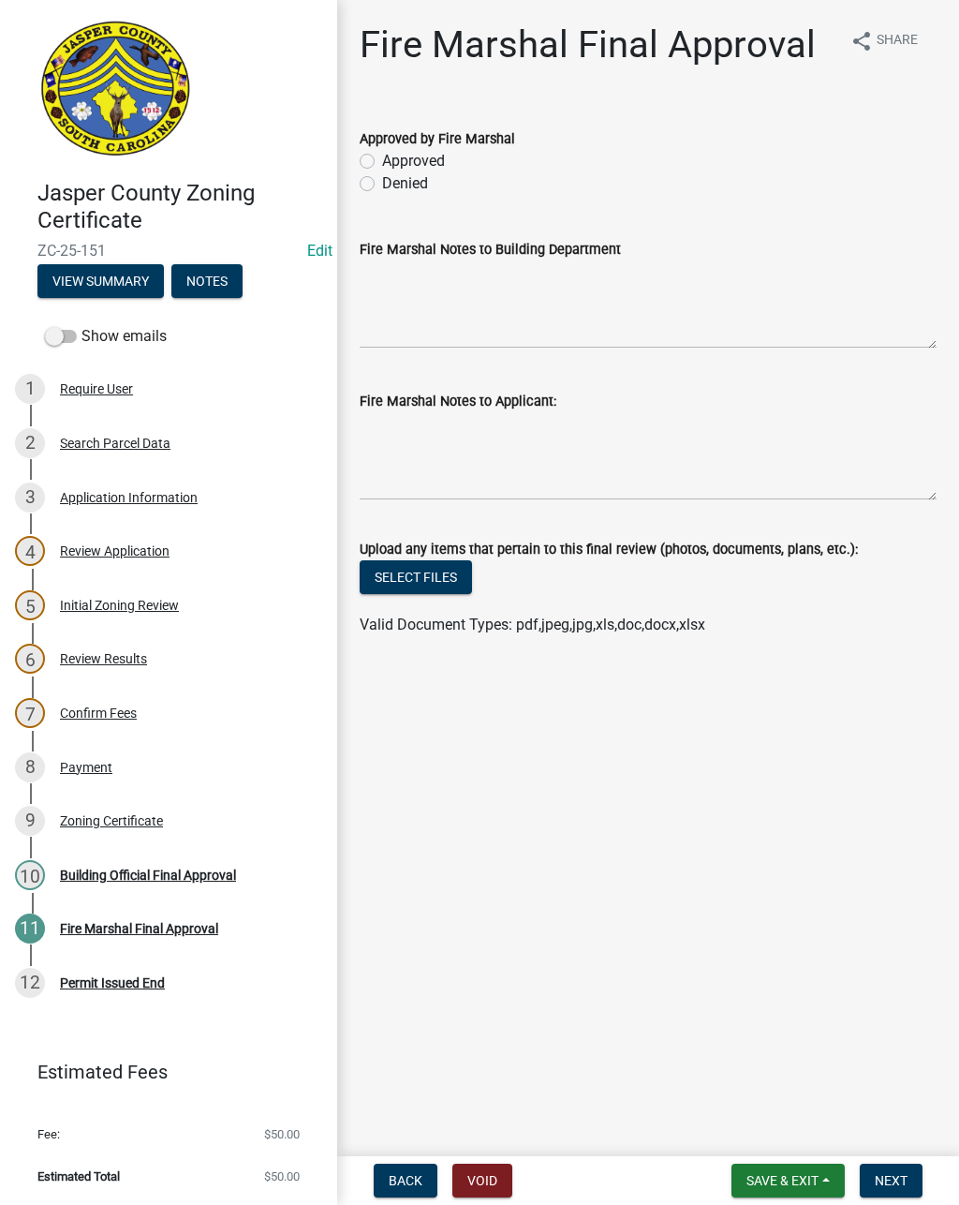 This screenshot has width=959, height=1205. Describe the element at coordinates (79, 1176) in the screenshot. I see `span: Estimated Total` at that location.